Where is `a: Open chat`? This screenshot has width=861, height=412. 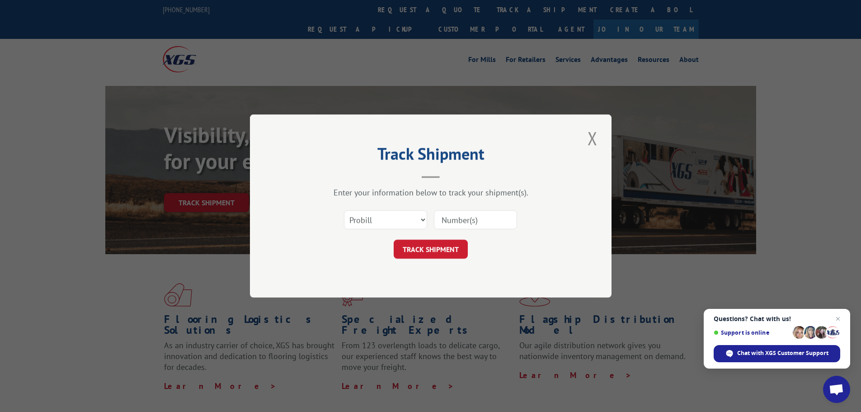
a: Open chat is located at coordinates (837, 389).